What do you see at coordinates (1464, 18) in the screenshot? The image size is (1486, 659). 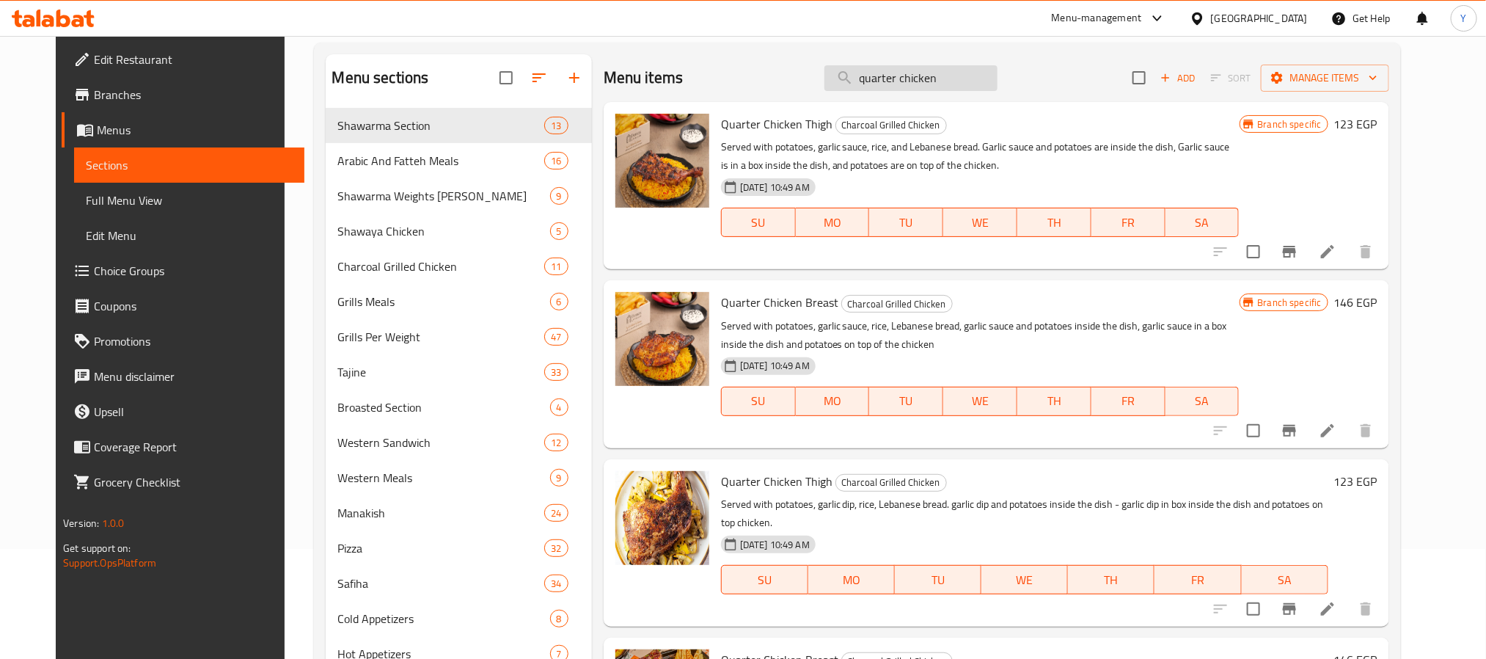 I see `span: Y` at bounding box center [1464, 18].